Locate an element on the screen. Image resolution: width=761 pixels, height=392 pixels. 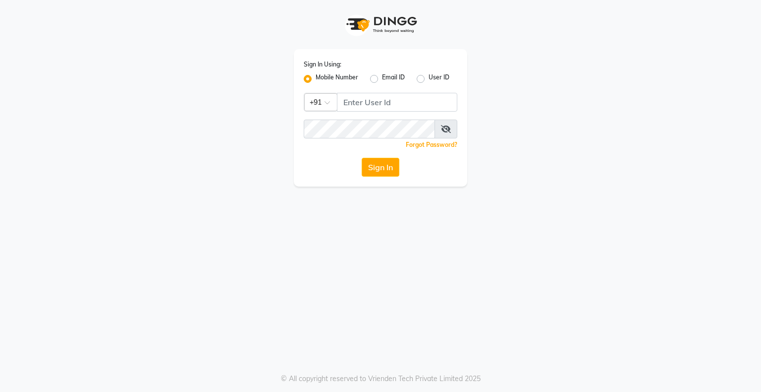
a: Forgot Password? is located at coordinates (432, 144).